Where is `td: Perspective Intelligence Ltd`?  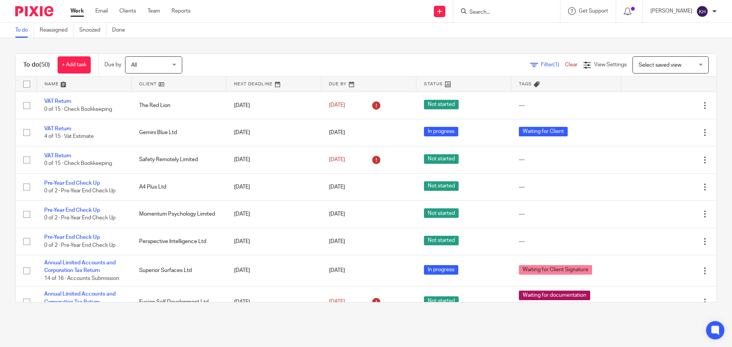
td: Perspective Intelligence Ltd is located at coordinates (179, 241).